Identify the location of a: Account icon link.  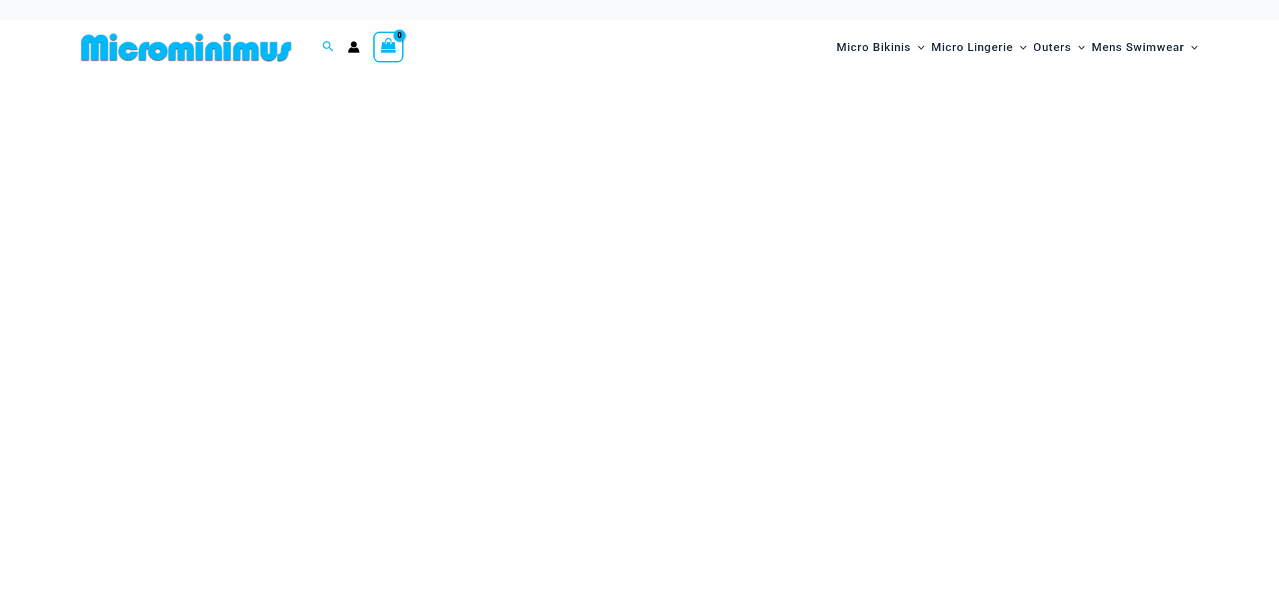
(354, 47).